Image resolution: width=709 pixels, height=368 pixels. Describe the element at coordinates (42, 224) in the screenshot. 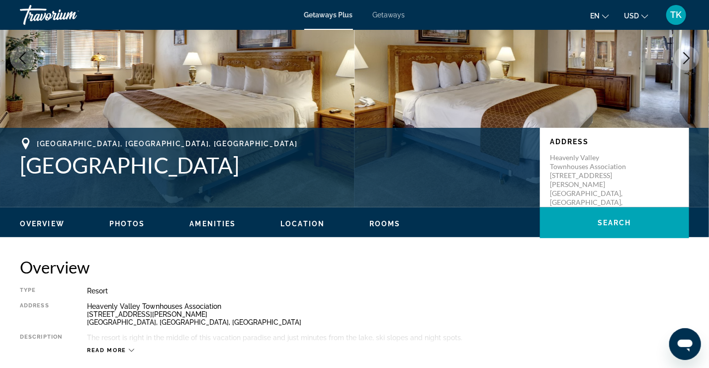

I see `button: Overview` at that location.